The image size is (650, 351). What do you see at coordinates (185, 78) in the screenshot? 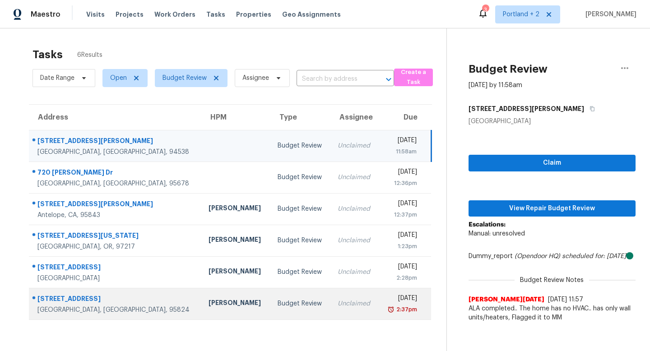
I see `span: Budget Review` at bounding box center [185, 78].